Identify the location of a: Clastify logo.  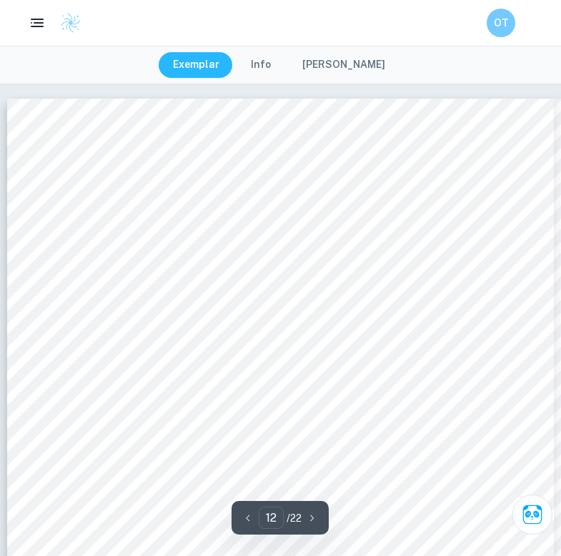
(66, 23).